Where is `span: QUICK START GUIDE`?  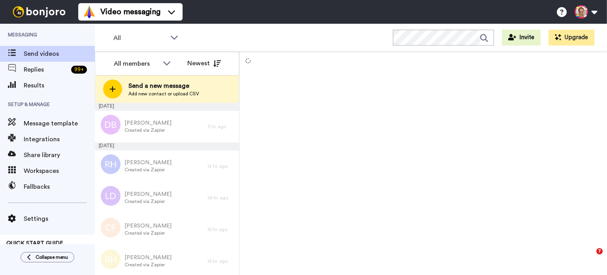
span: QUICK START GUIDE is located at coordinates (35, 243).